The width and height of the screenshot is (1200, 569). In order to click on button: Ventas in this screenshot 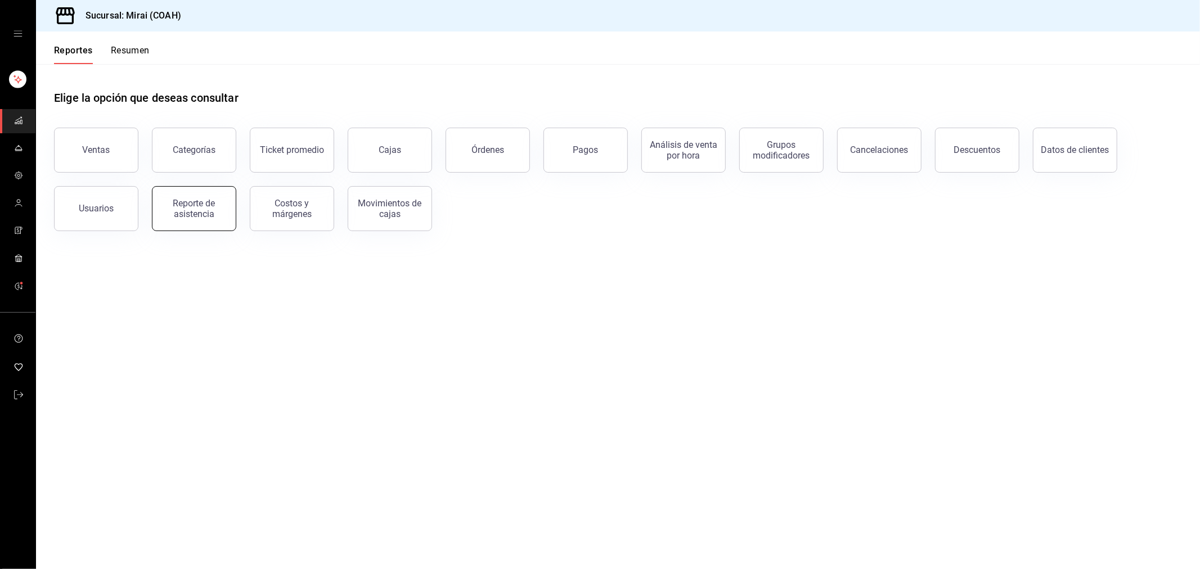, I will do `click(96, 150)`.